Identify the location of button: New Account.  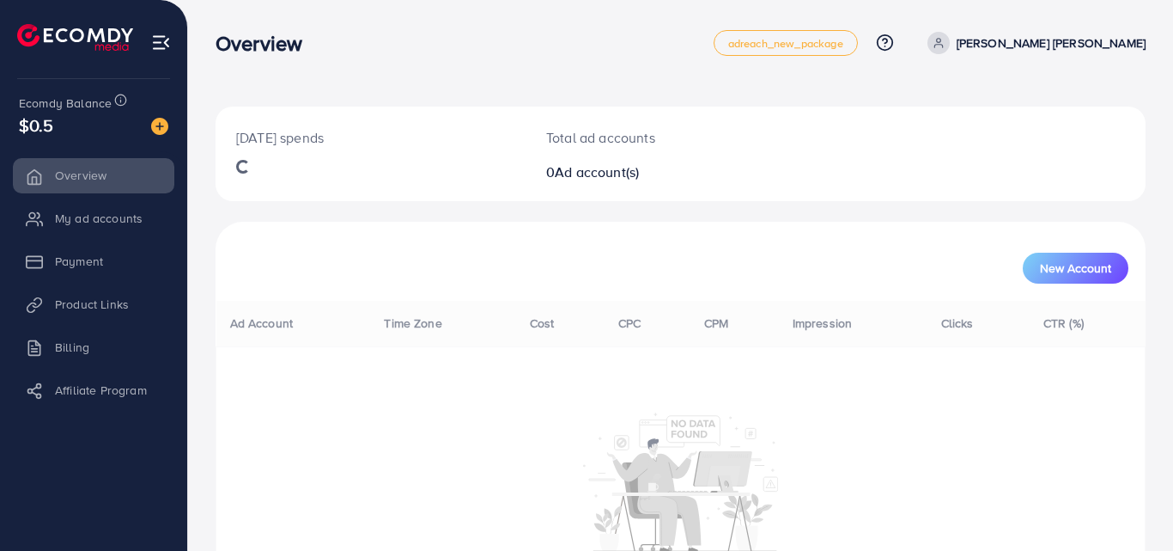
(1075, 268).